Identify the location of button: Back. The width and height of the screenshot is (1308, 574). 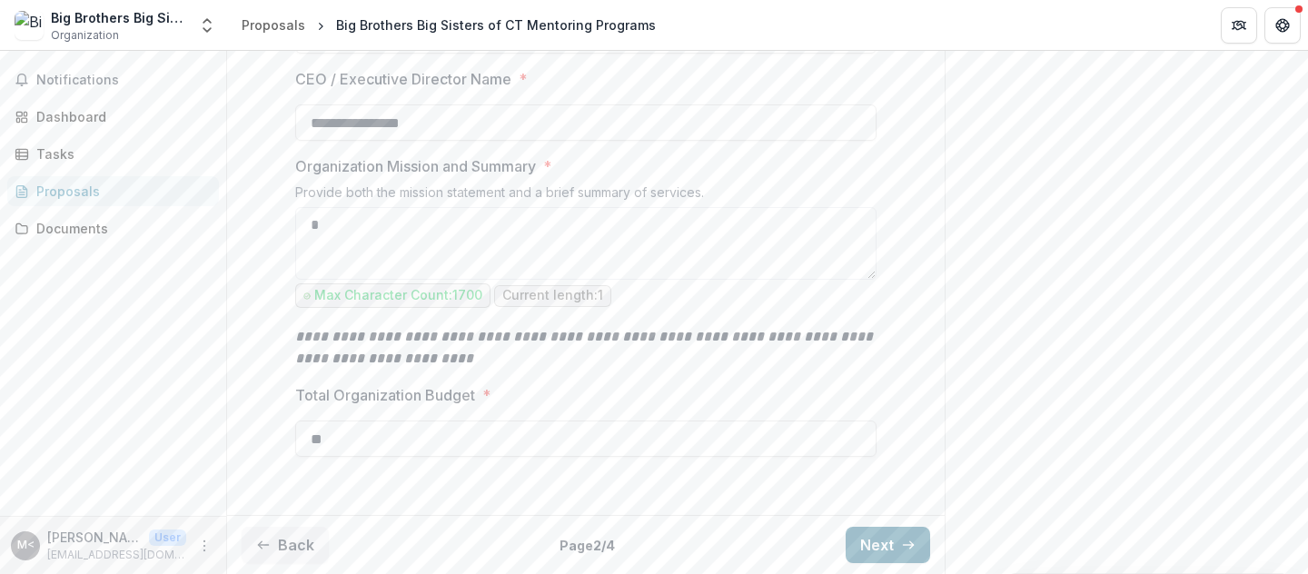
(285, 545).